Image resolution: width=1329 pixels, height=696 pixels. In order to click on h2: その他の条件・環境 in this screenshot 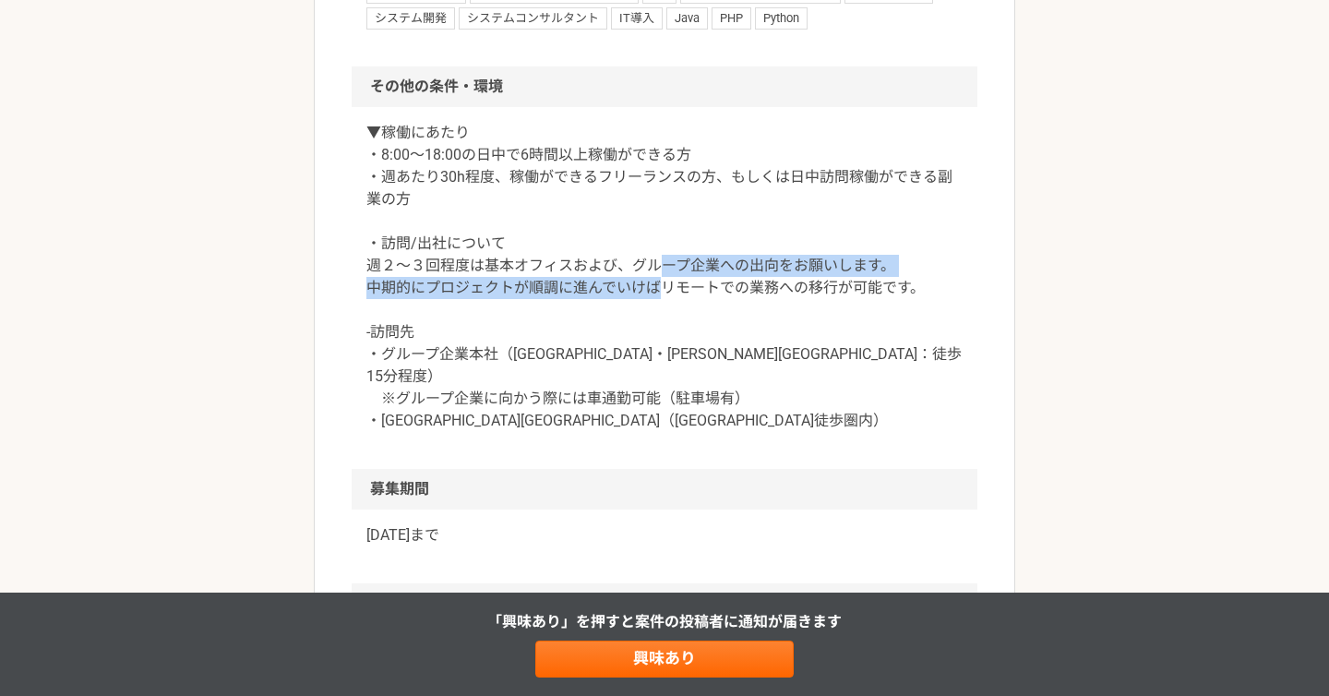, I will do `click(665, 87)`.